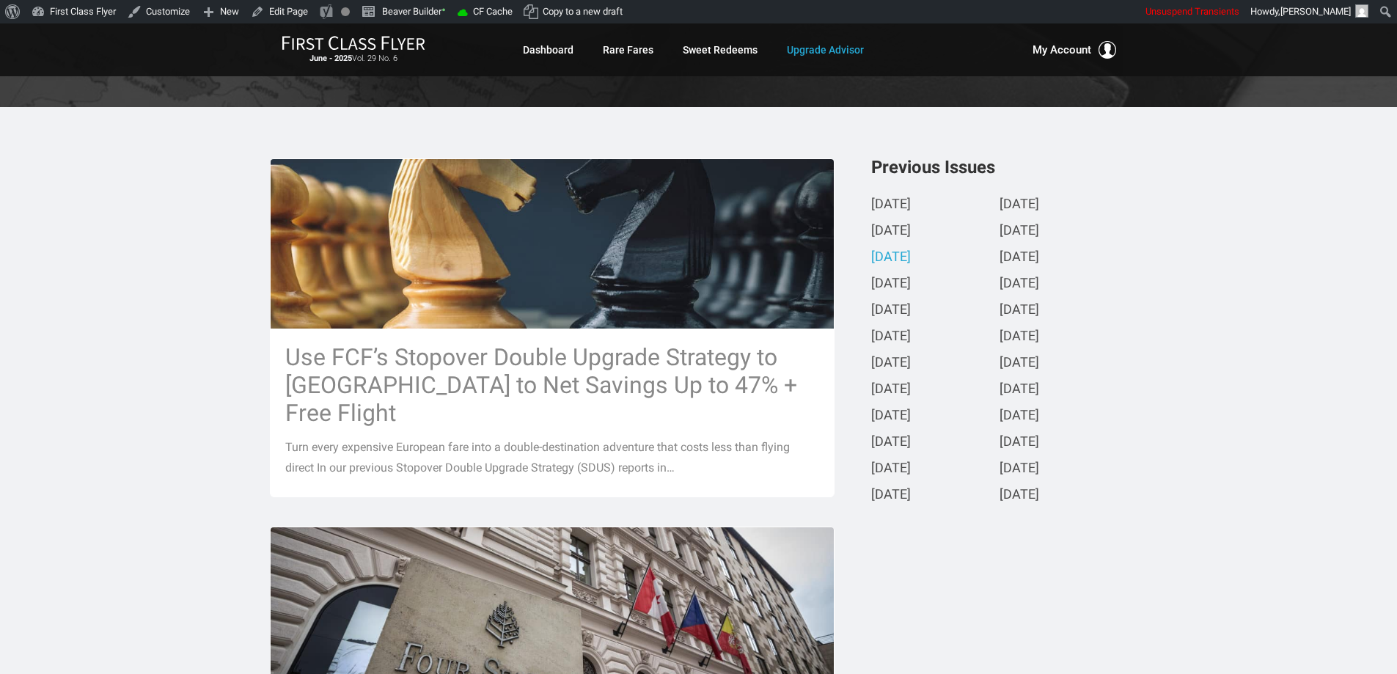  I want to click on span: My Account, so click(1062, 50).